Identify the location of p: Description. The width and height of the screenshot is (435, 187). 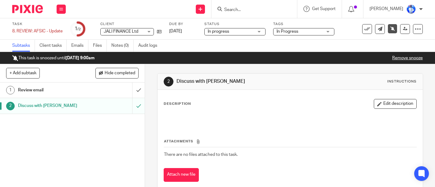
(177, 104).